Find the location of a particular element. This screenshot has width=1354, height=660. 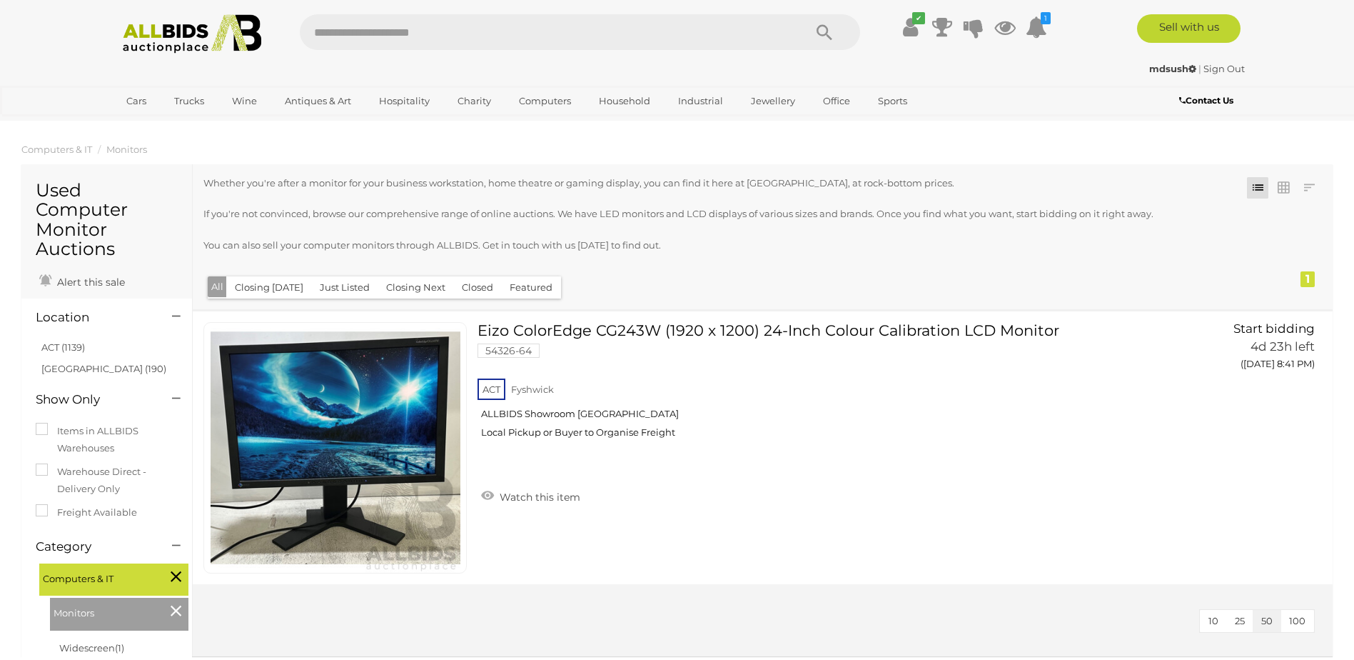

a: Jewellery is located at coordinates (773, 101).